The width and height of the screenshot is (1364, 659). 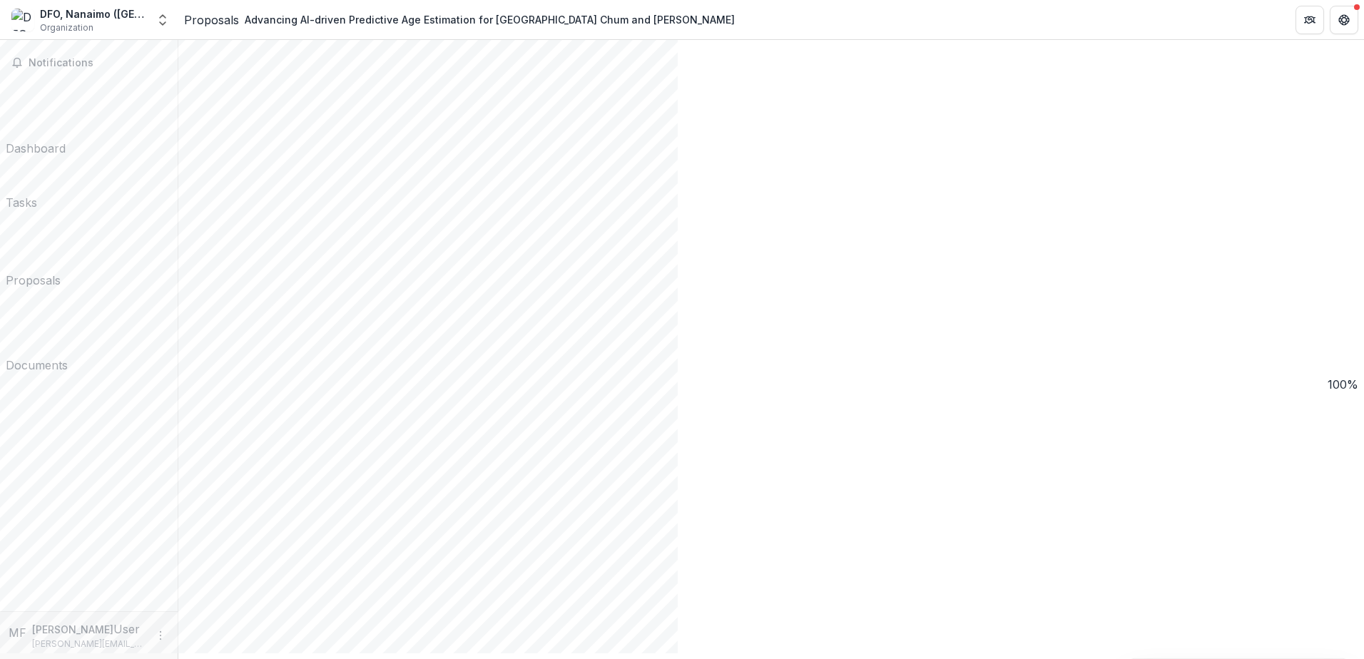 I want to click on p: 100 %, so click(x=1342, y=384).